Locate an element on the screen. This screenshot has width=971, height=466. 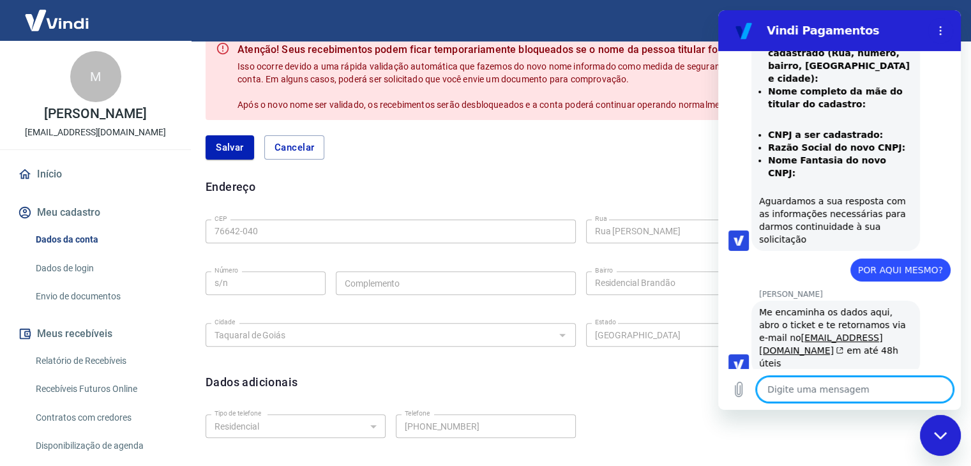
strong: Nome Fantasia do novo CNPJ: is located at coordinates (109, 156).